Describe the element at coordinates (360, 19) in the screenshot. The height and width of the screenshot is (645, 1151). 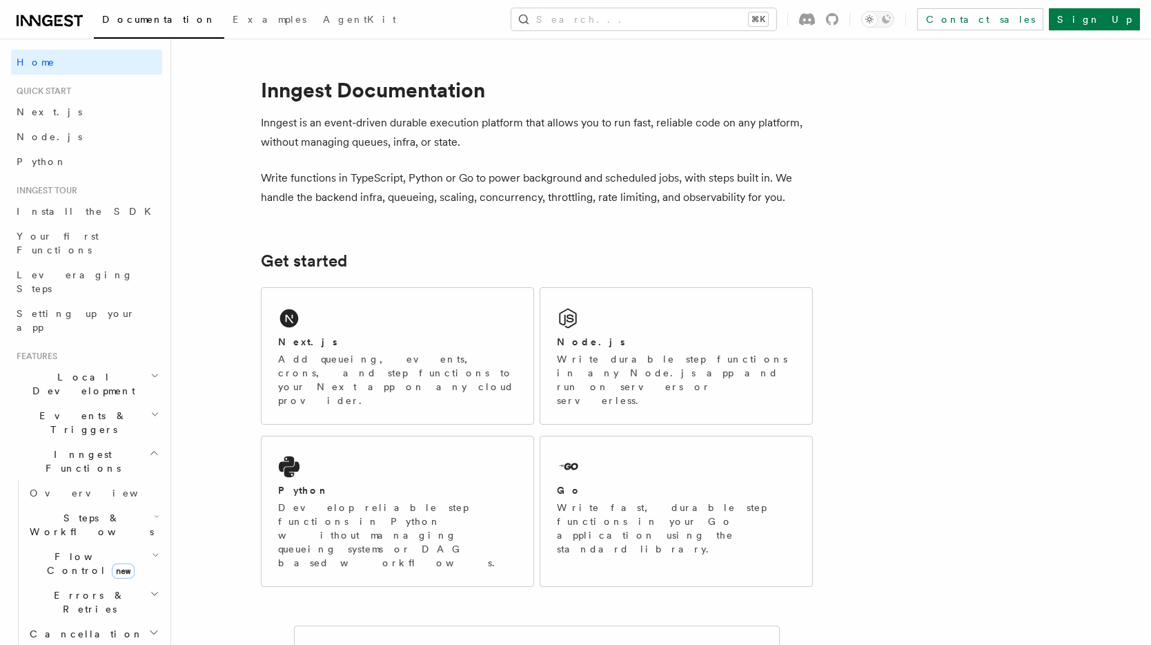
I see `span: AgentKit` at that location.